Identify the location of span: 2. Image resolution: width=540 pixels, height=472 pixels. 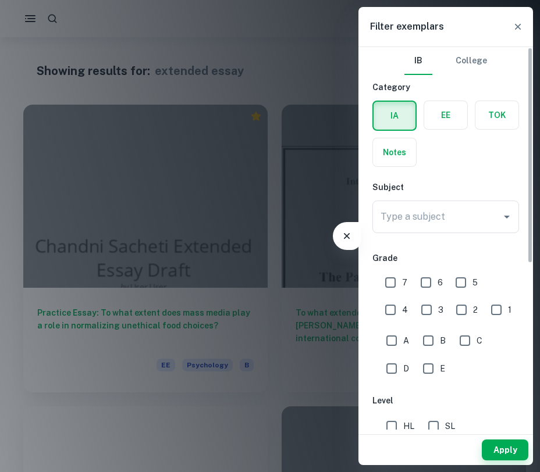
(475, 310).